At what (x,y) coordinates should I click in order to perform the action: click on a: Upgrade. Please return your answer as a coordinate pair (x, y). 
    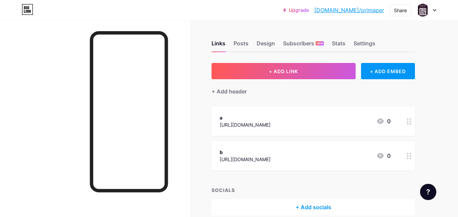
    Looking at the image, I should click on (296, 10).